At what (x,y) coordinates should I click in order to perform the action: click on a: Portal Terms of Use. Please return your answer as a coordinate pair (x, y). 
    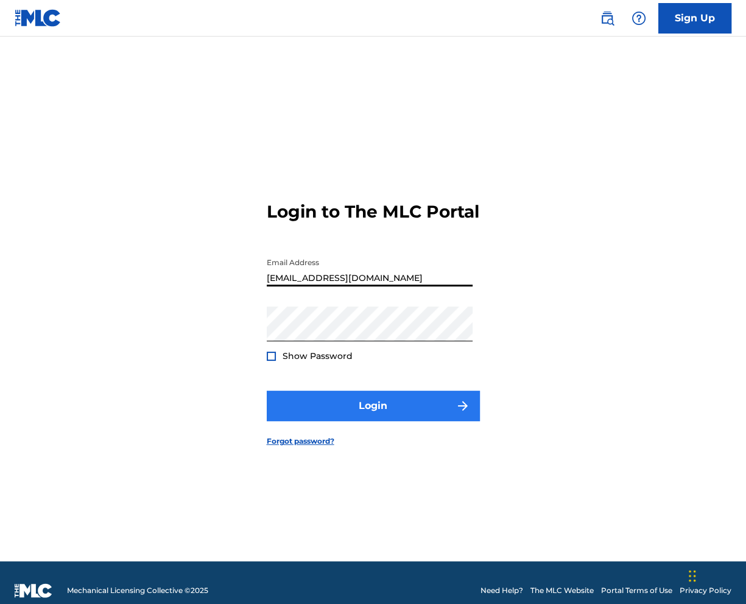
    Looking at the image, I should click on (637, 590).